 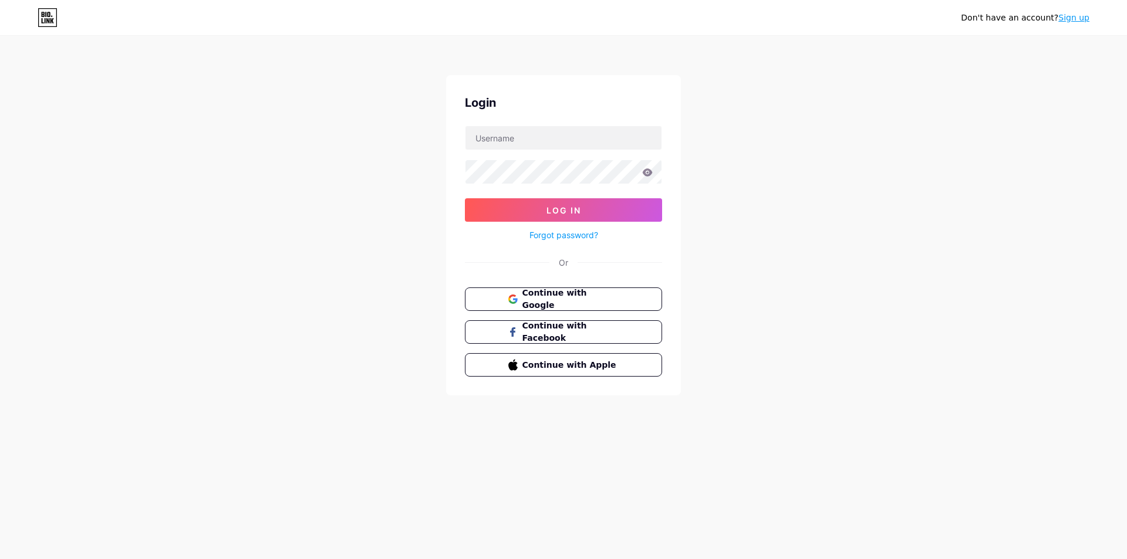 What do you see at coordinates (1025, 18) in the screenshot?
I see `div: Don't have an account?` at bounding box center [1025, 18].